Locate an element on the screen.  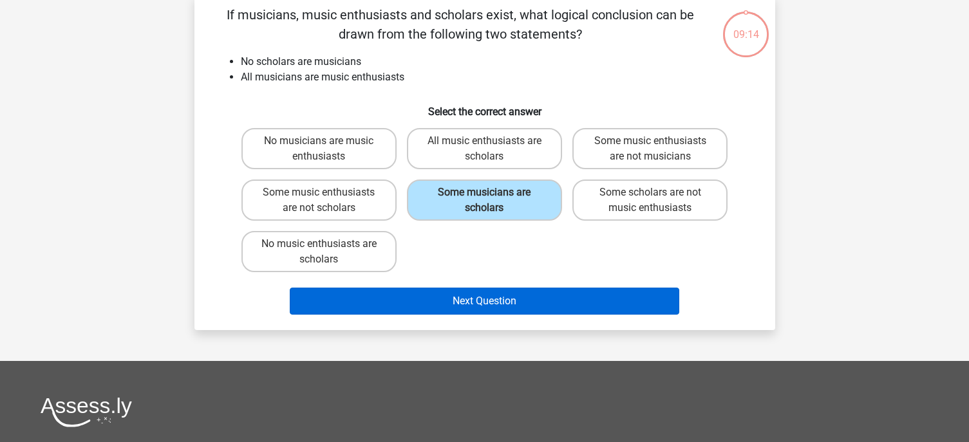
button: Next Question is located at coordinates (484, 301).